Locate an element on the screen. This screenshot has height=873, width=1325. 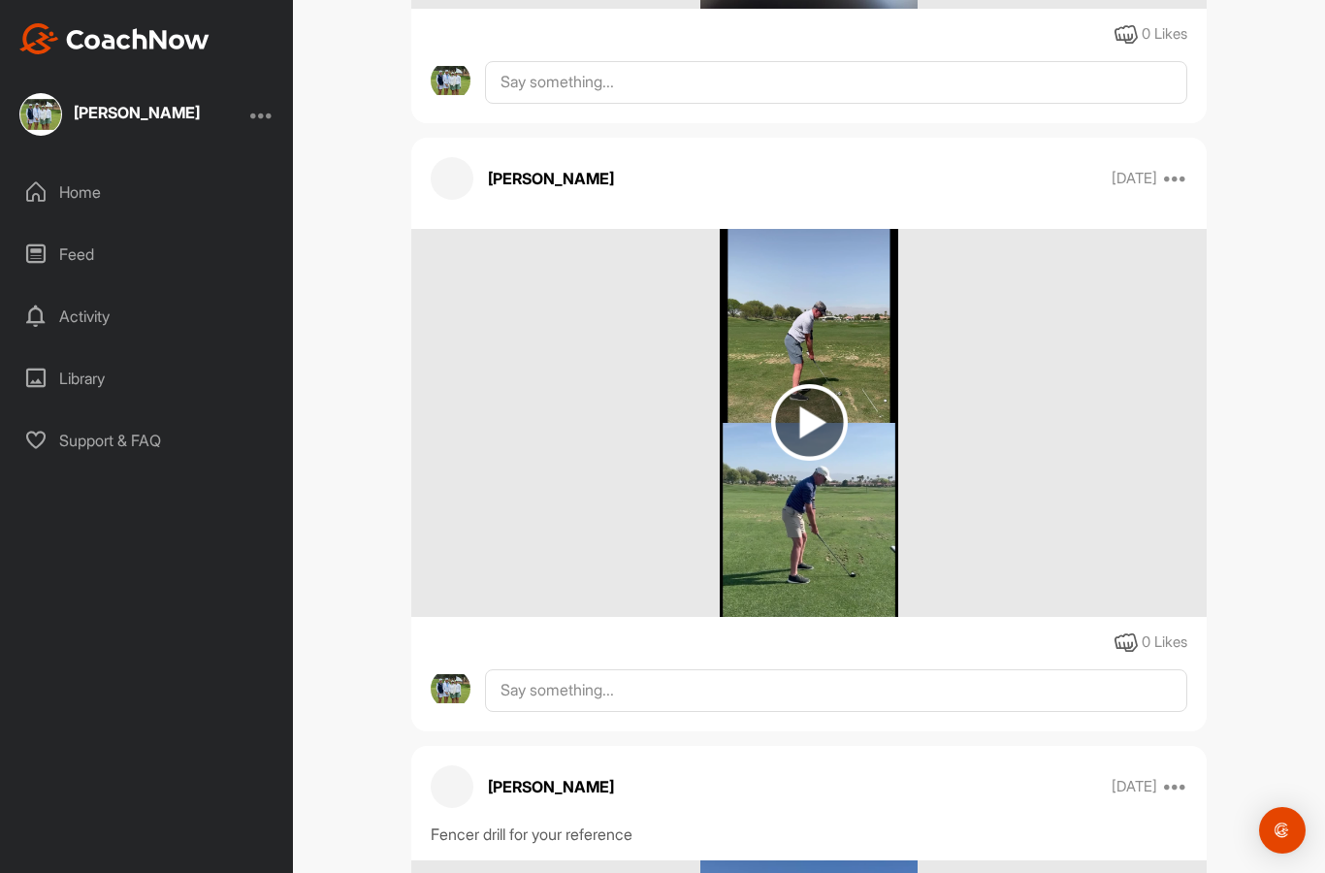
div: Library is located at coordinates (147, 378).